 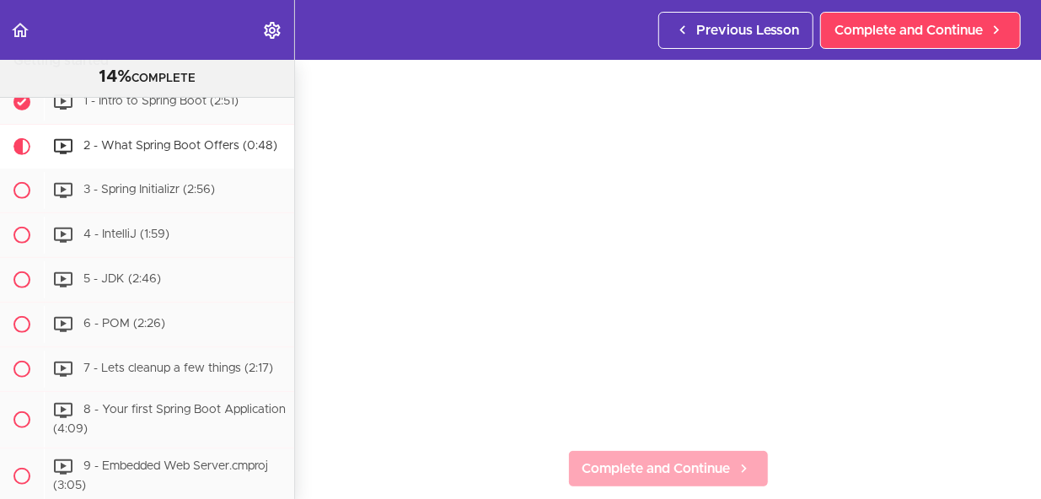 I want to click on span: 14%, so click(x=115, y=77).